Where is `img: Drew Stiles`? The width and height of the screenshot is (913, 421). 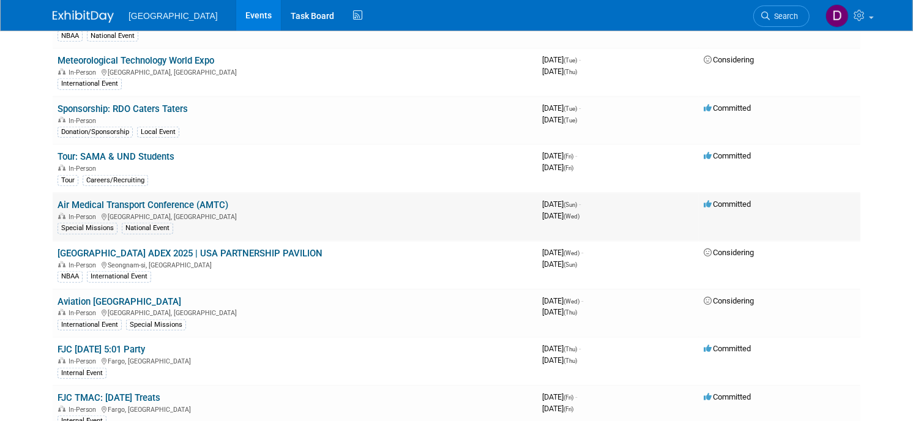
img: Drew Stiles is located at coordinates (837, 16).